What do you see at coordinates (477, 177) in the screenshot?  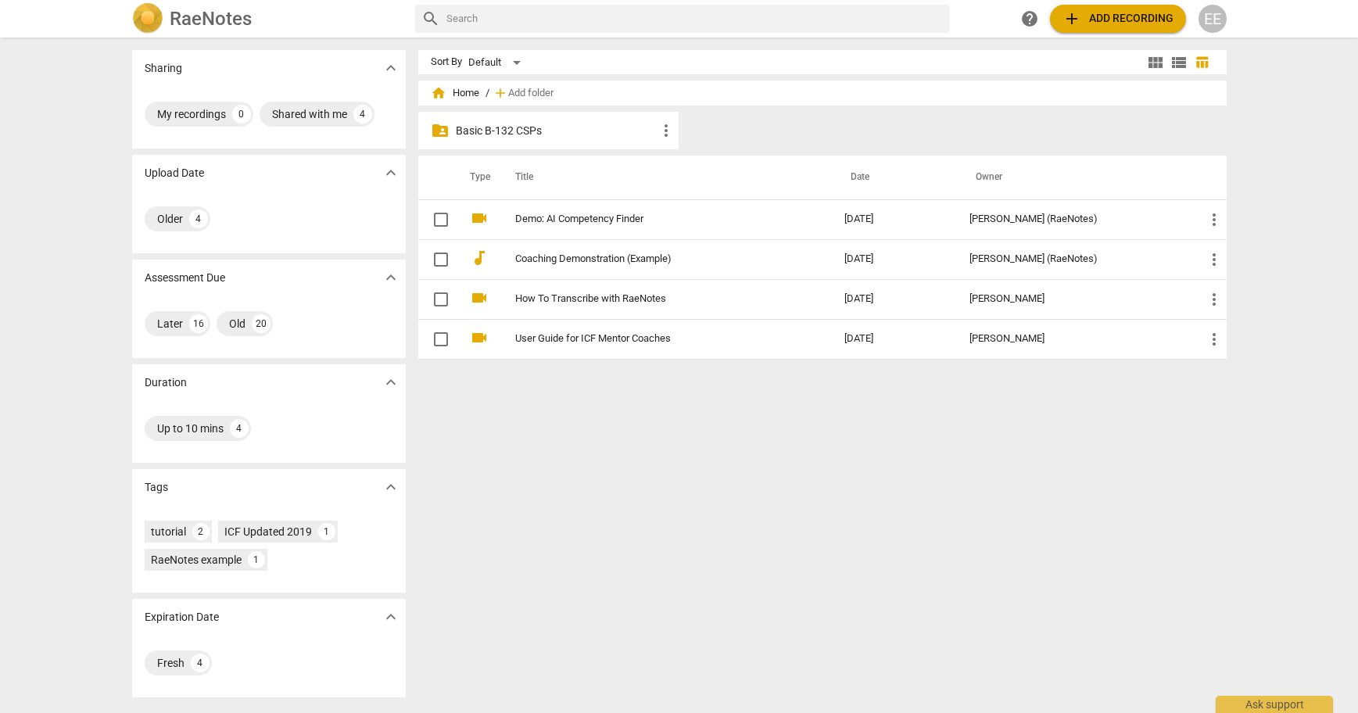 I see `th: Type` at bounding box center [477, 177].